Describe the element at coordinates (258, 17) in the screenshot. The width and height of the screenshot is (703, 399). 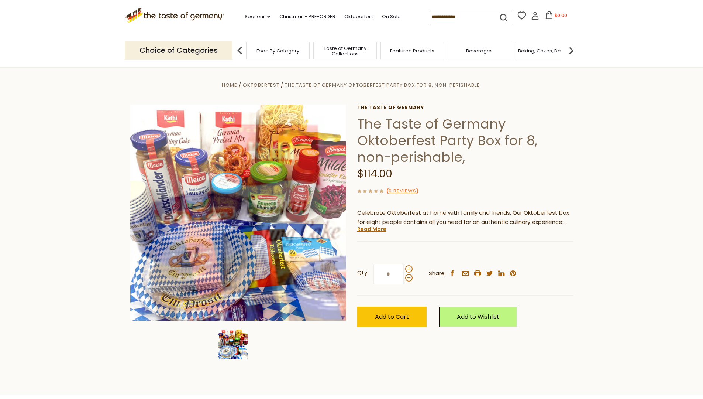
I see `a: Seasons` at that location.